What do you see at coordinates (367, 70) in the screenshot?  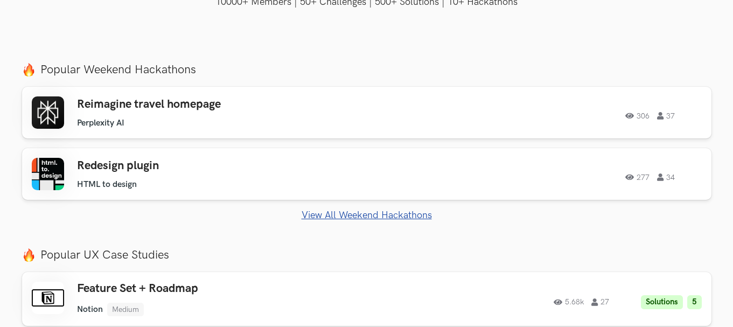 I see `label: Popular Weekend Hackathons` at bounding box center [367, 70].